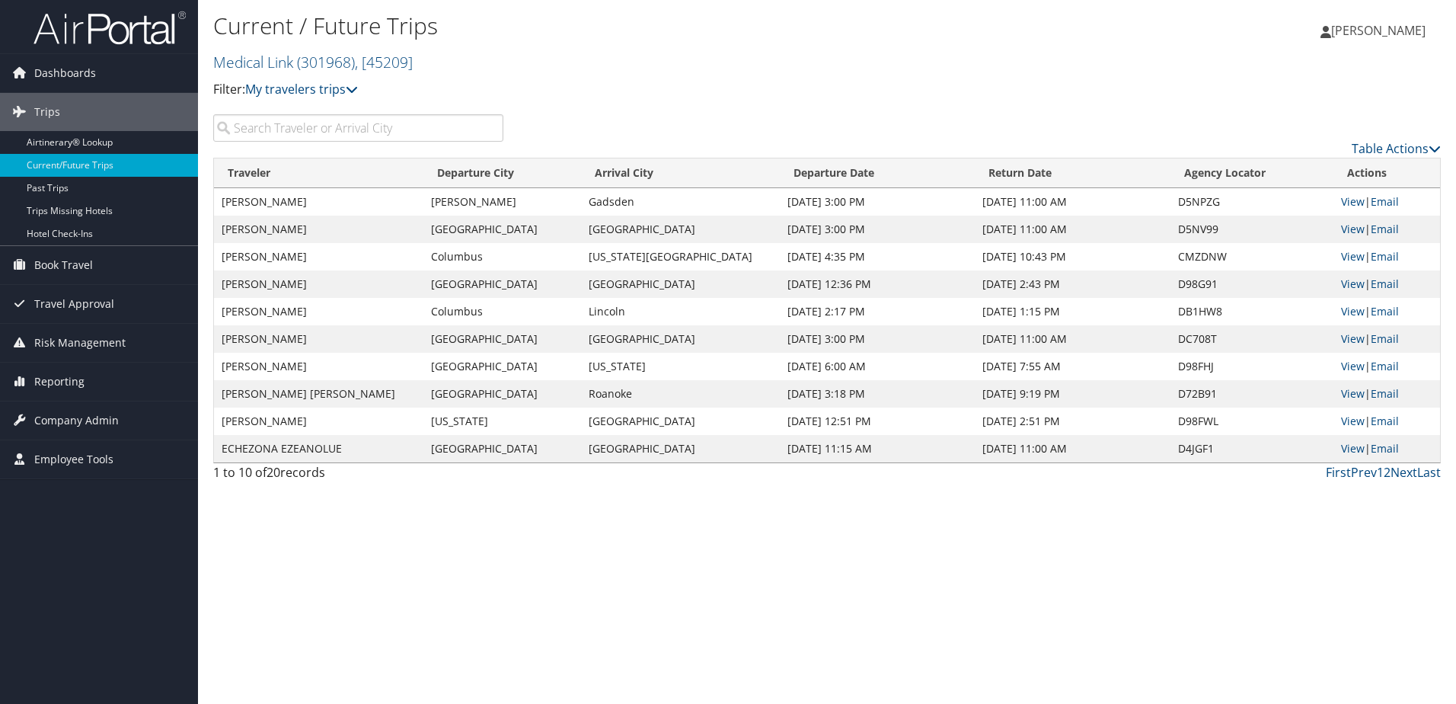  What do you see at coordinates (358, 128) in the screenshot?
I see `input: Search Traveler or Arrival City` at bounding box center [358, 128].